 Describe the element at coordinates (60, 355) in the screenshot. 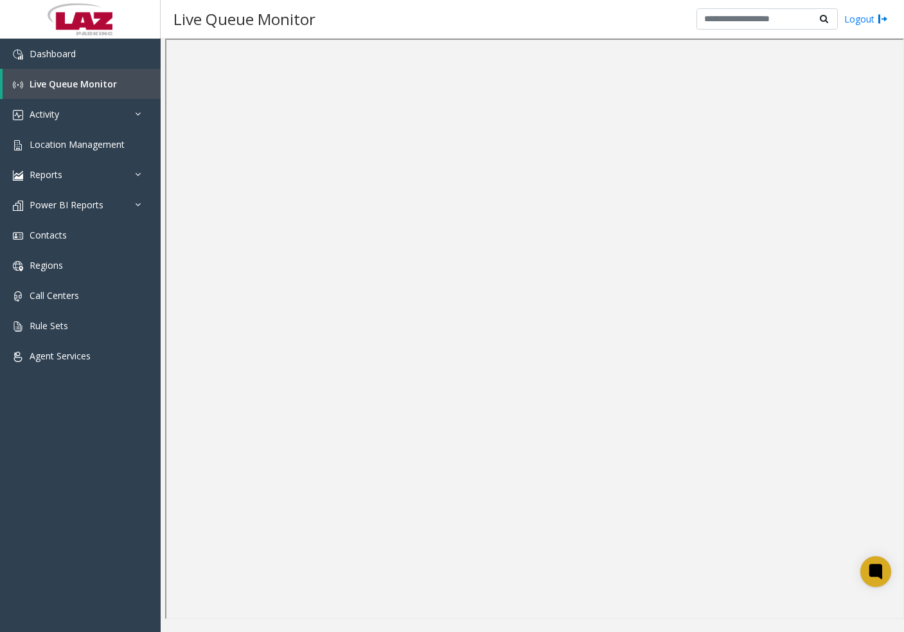

I see `span: Agent Services` at that location.